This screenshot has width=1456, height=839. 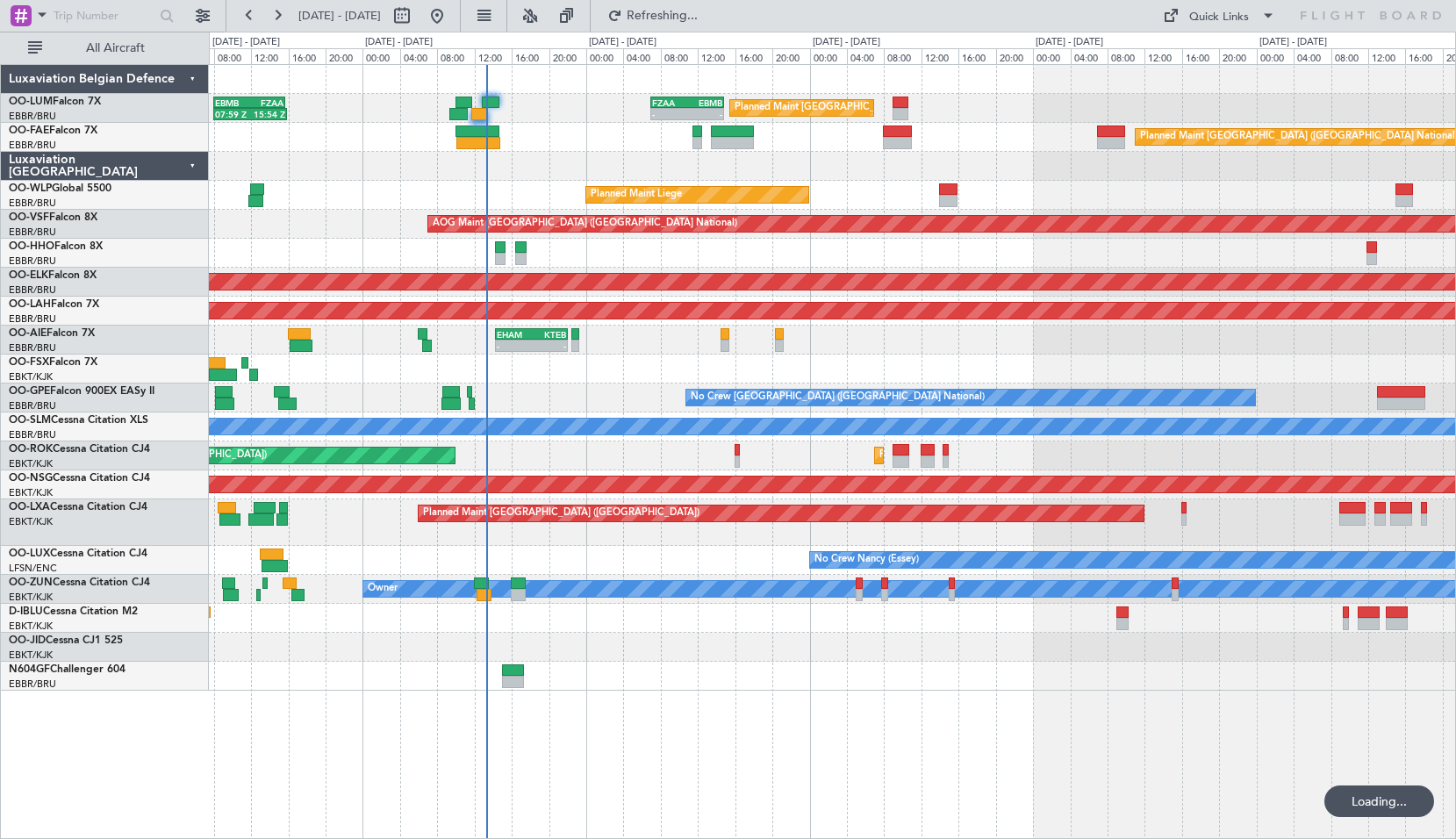 What do you see at coordinates (29, 362) in the screenshot?
I see `span: OO-FSX` at bounding box center [29, 362].